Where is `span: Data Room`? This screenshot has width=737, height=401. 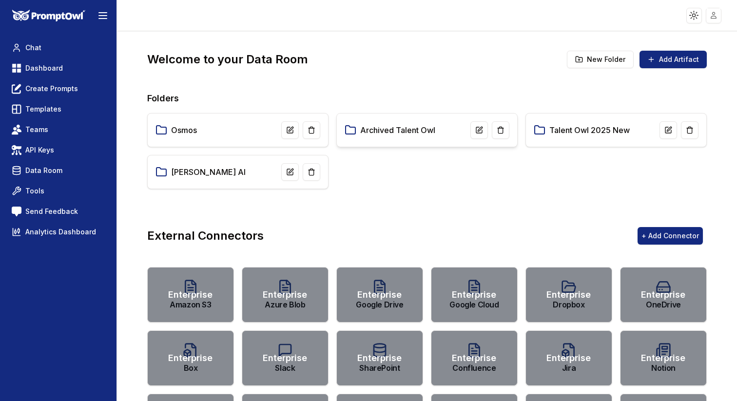 span: Data Room is located at coordinates (44, 171).